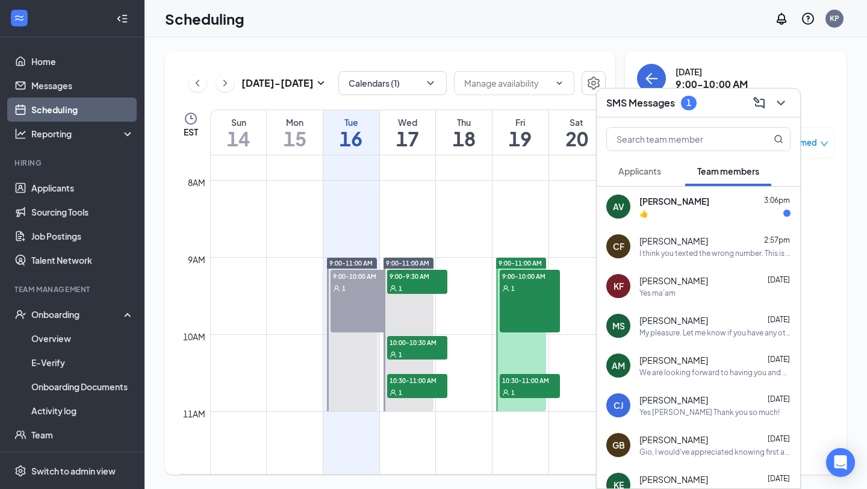 This screenshot has height=489, width=867. What do you see at coordinates (408, 138) in the screenshot?
I see `h1: 17` at bounding box center [408, 138].